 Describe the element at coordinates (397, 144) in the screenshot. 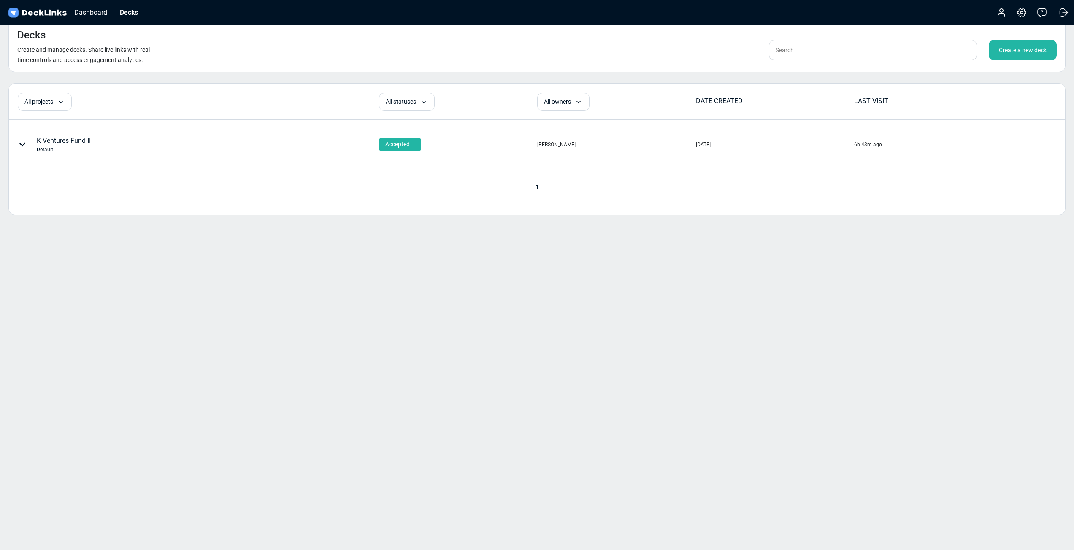

I see `span: Accepted` at that location.